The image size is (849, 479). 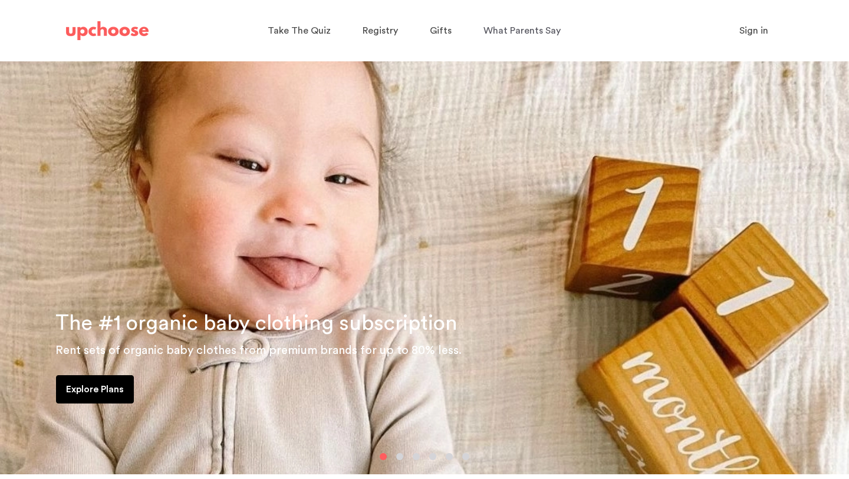 I want to click on span: The #1 organic baby clothing subscription, so click(x=256, y=323).